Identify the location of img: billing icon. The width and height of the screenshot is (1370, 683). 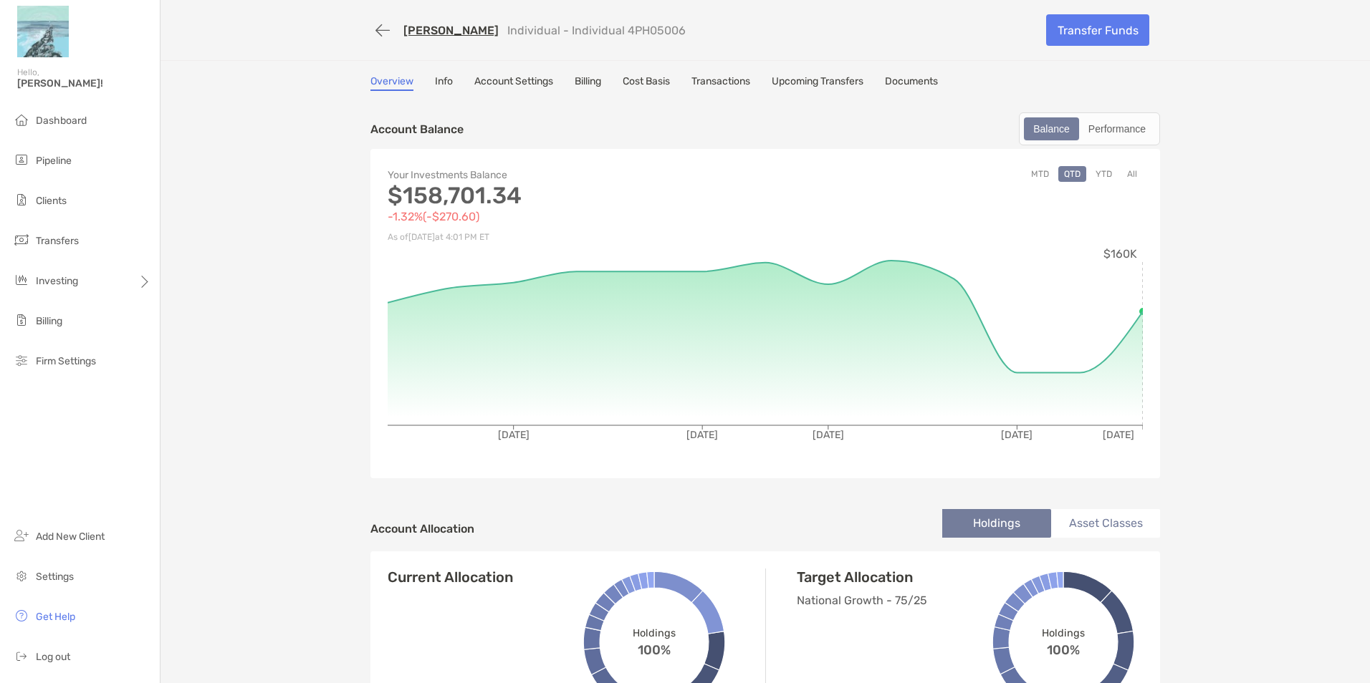
(21, 320).